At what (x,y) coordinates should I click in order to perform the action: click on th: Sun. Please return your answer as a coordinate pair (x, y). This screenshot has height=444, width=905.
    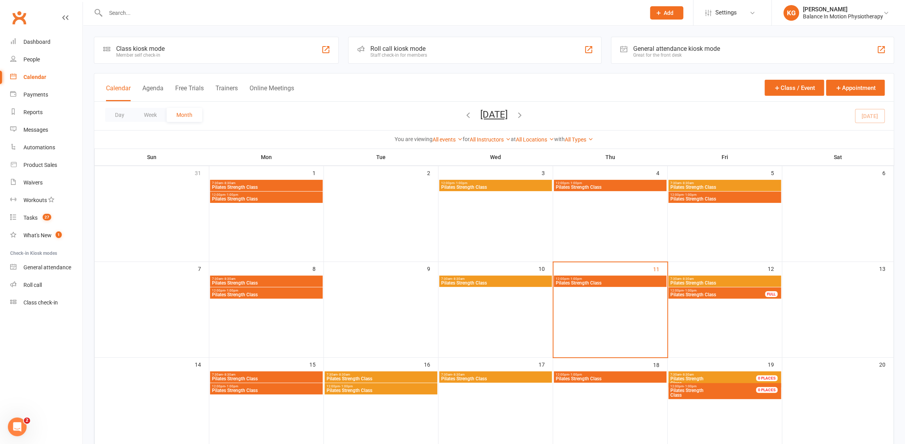
    Looking at the image, I should click on (152, 157).